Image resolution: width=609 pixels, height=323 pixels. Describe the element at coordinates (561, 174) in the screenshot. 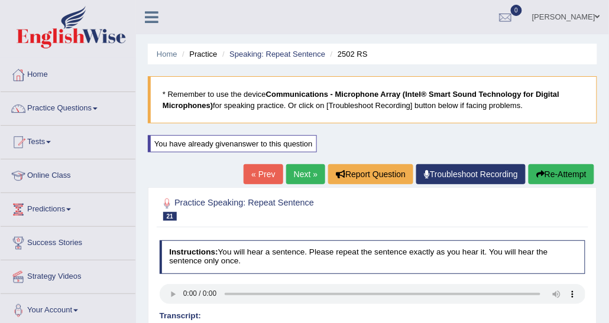

I see `button: Re-Attempt` at that location.